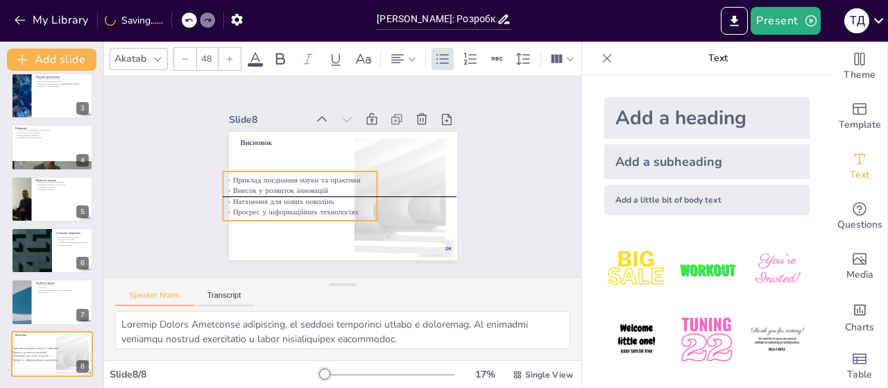 This screenshot has height=388, width=888. I want to click on p: Підтримка молодих дослідників, so click(62, 182).